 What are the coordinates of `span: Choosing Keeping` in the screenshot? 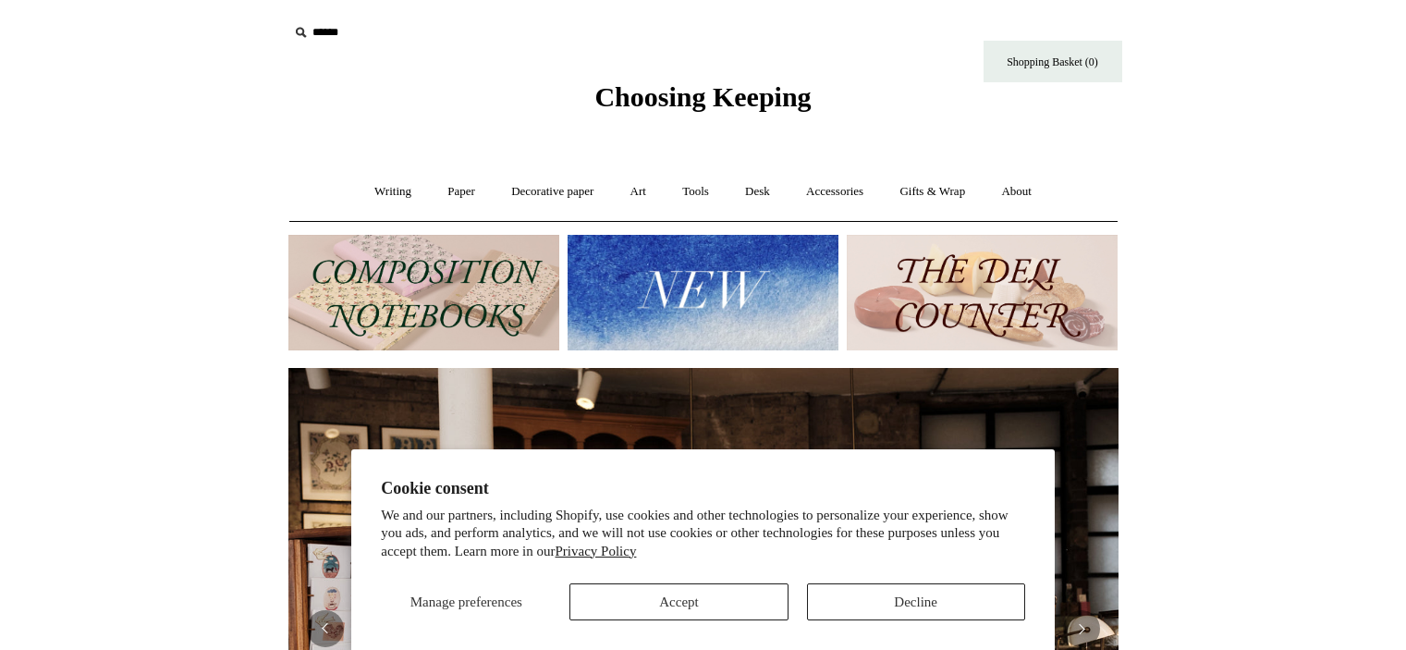 It's located at (702, 96).